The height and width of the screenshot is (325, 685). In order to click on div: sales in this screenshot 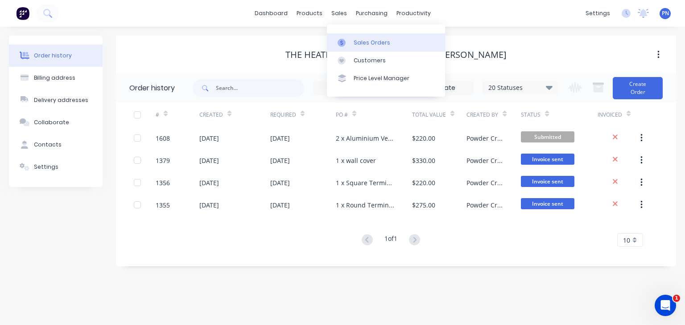, I will do `click(339, 13)`.